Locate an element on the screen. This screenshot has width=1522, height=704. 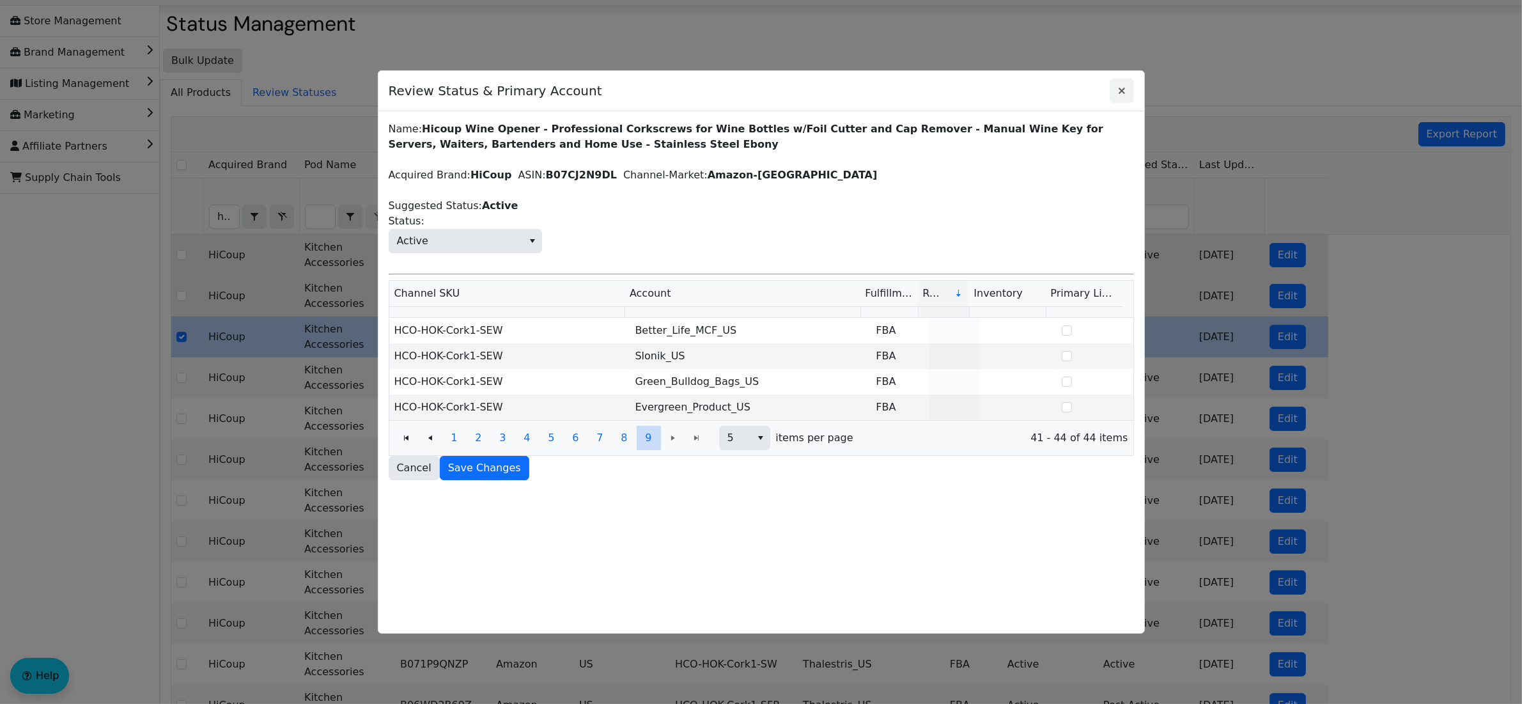
label: B07CJ2N9DL is located at coordinates (581, 174).